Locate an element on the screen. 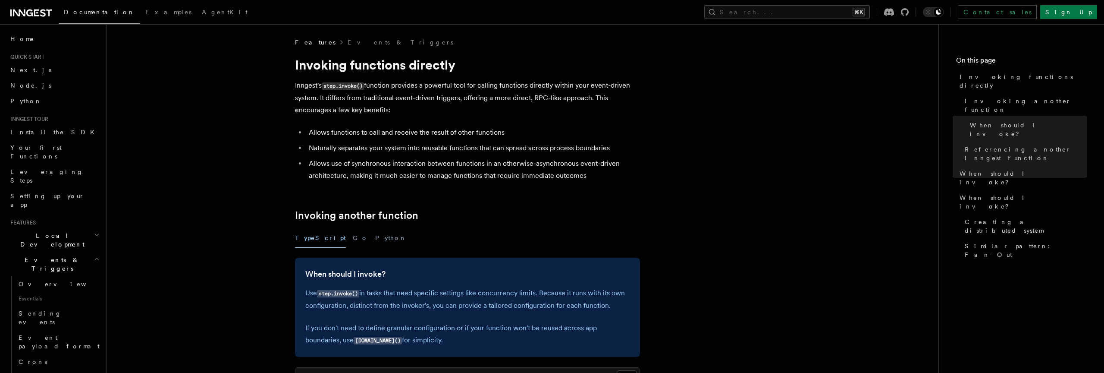  button: Events & Triggers is located at coordinates (54, 264).